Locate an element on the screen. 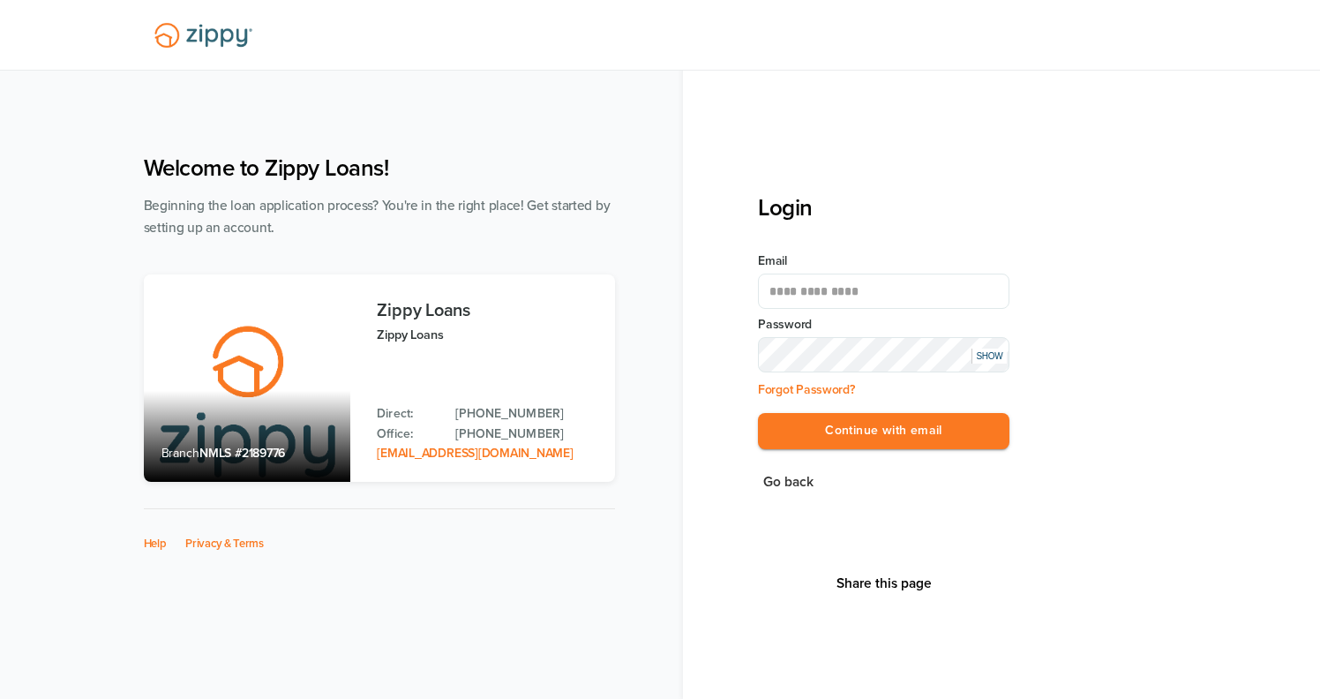 Image resolution: width=1320 pixels, height=699 pixels. a: Forgot Password? is located at coordinates (806, 389).